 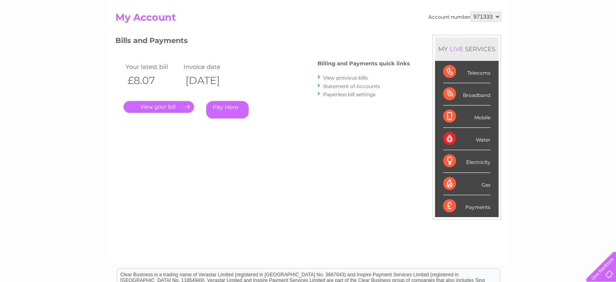 I want to click on a: Telecoms, so click(x=529, y=37).